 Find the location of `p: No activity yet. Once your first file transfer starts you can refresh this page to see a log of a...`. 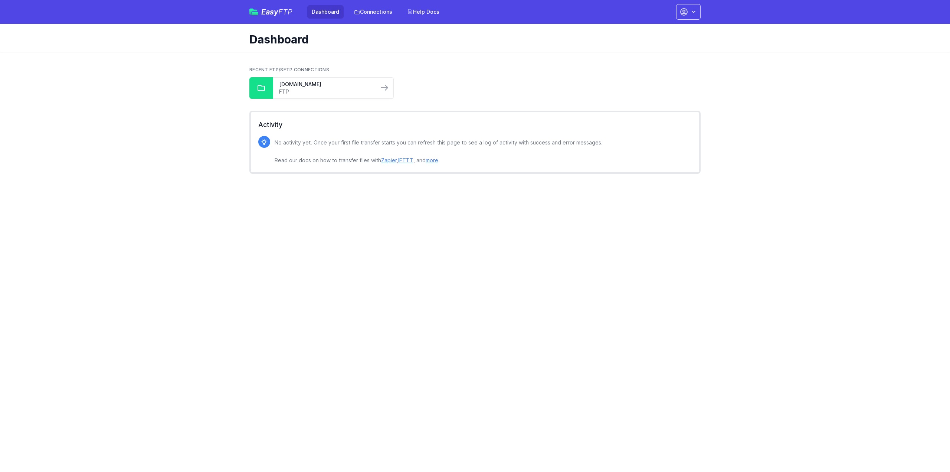

p: No activity yet. Once your first file transfer starts you can refresh this page to see a log of a... is located at coordinates (439, 151).